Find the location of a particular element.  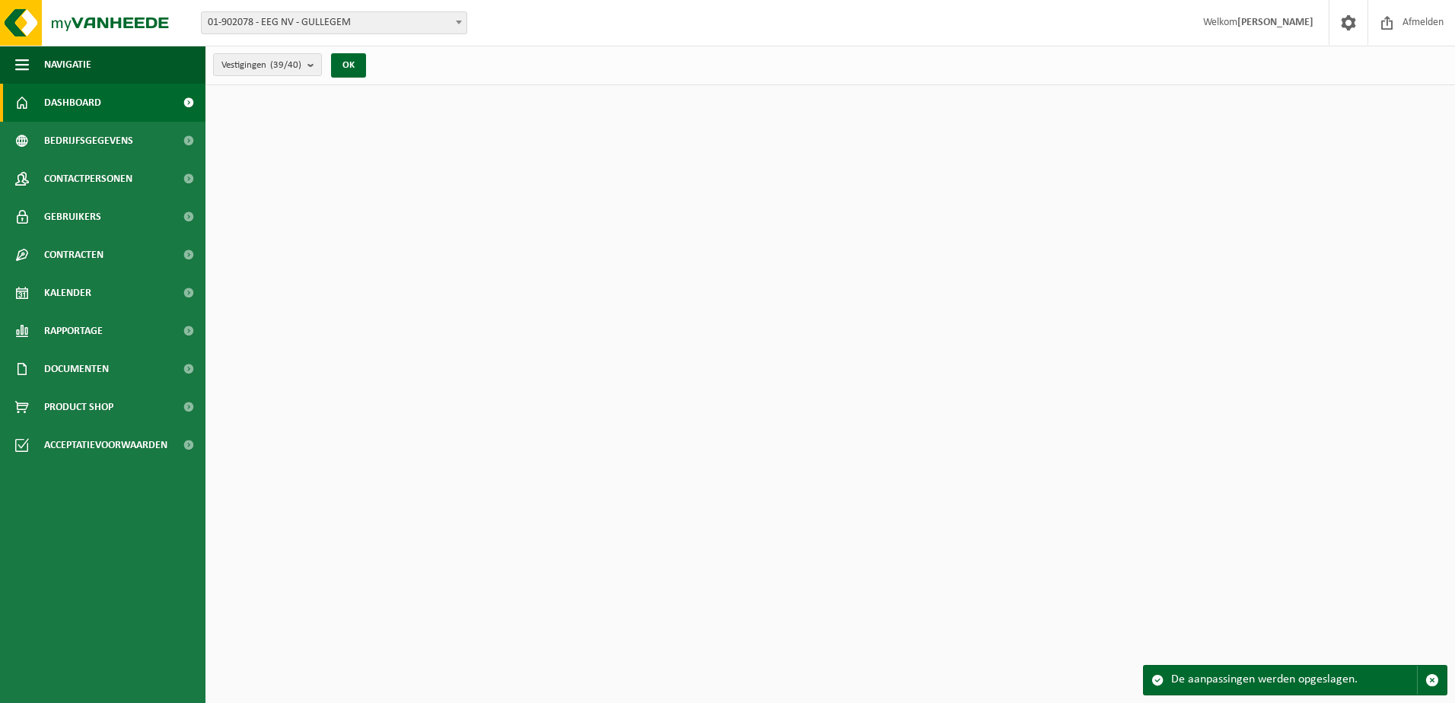

span: Bedrijfsgegevens is located at coordinates (88, 141).